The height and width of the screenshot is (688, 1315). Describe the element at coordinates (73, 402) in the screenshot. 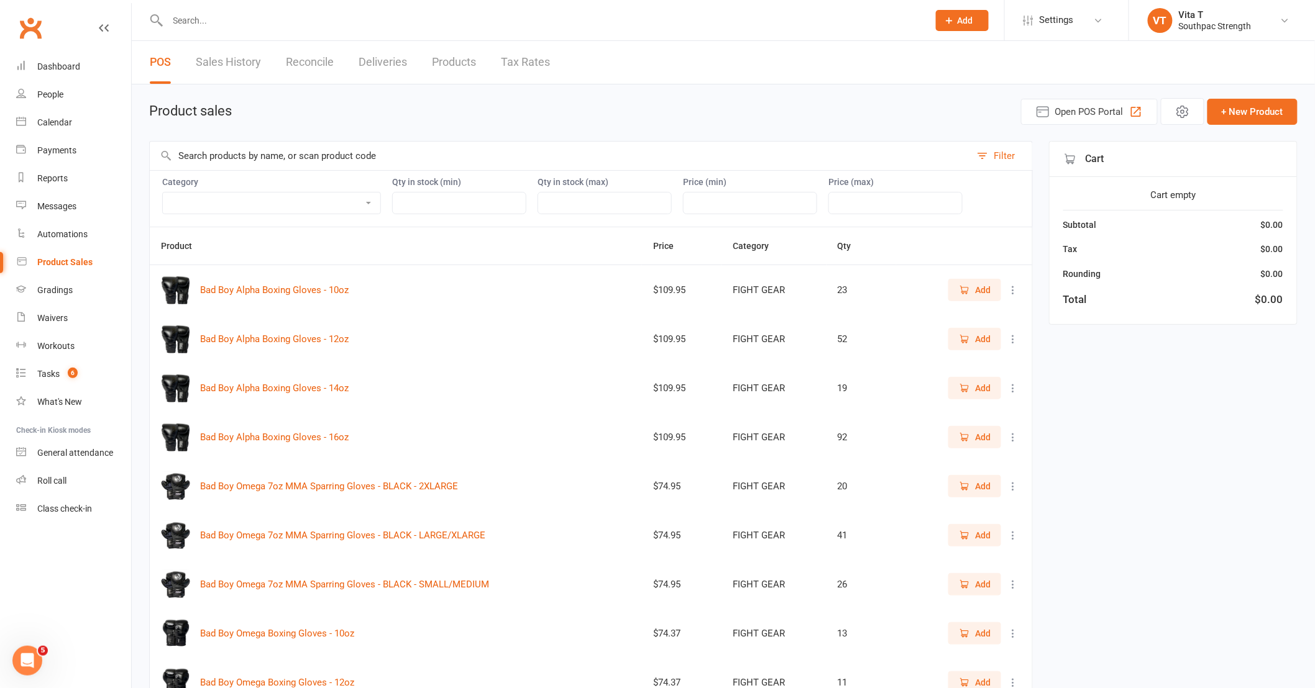

I see `a: What's New` at that location.